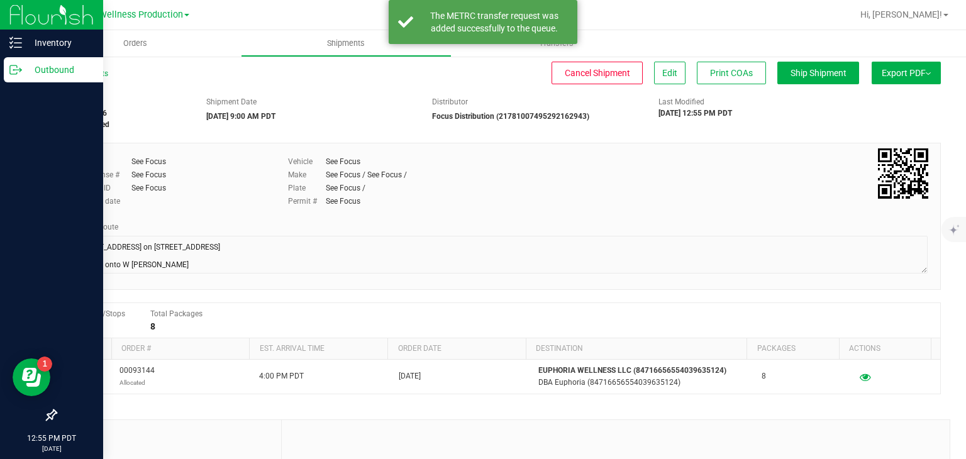 This screenshot has height=459, width=966. I want to click on p: Inventory, so click(60, 43).